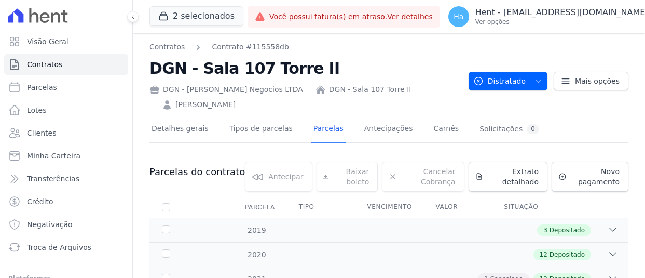  Describe the element at coordinates (66, 247) in the screenshot. I see `a: Troca de Arquivos` at that location.